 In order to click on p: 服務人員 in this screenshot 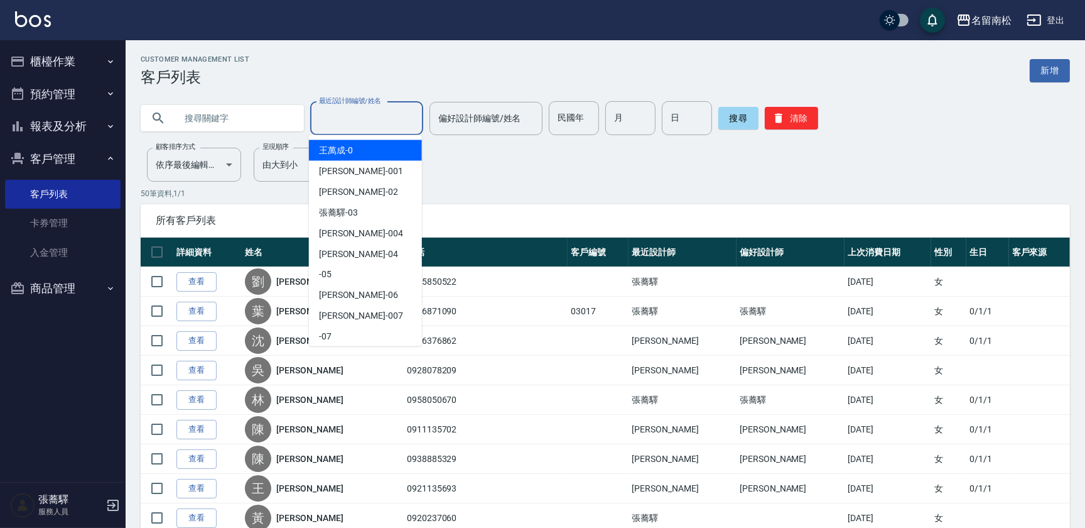, I will do `click(70, 511)`.